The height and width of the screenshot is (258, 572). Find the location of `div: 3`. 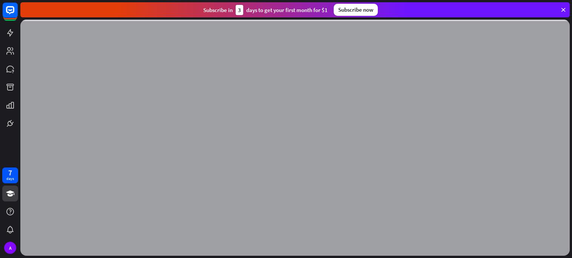

div: 3 is located at coordinates (240, 10).